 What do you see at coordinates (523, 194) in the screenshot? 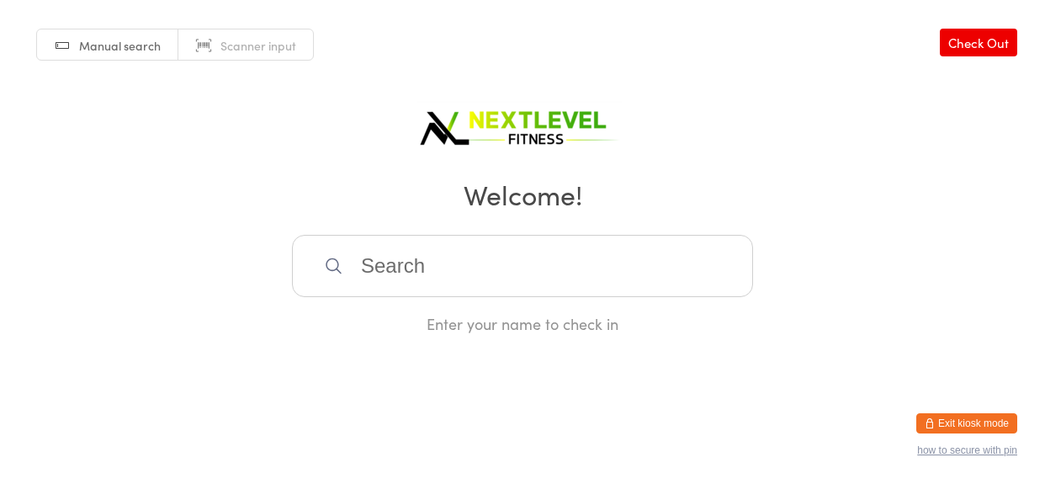
I see `h2: Welcome!` at bounding box center [523, 194].